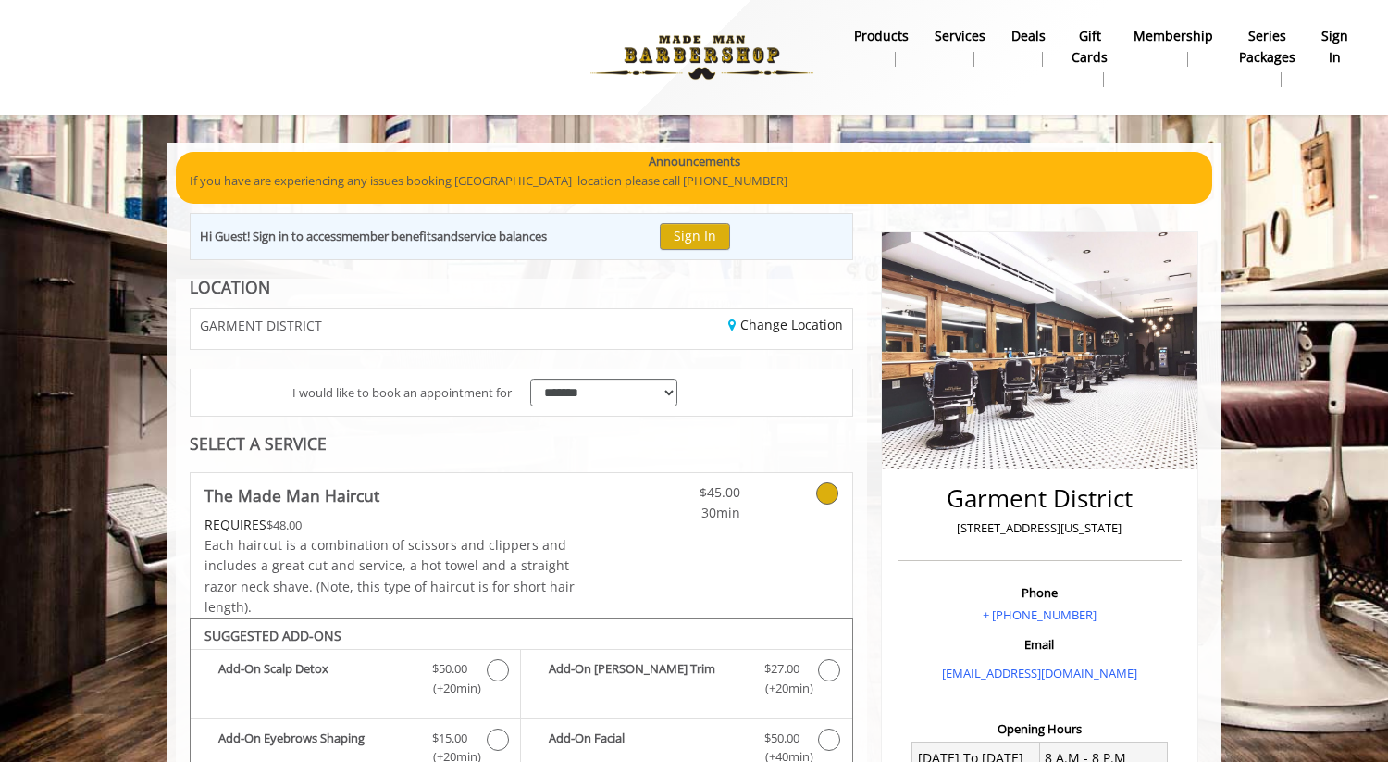 The width and height of the screenshot is (1388, 762). Describe the element at coordinates (1334, 46) in the screenshot. I see `b: sign in` at that location.